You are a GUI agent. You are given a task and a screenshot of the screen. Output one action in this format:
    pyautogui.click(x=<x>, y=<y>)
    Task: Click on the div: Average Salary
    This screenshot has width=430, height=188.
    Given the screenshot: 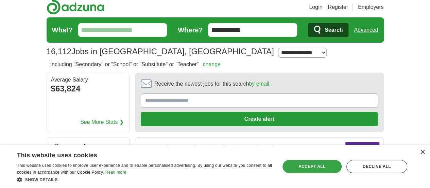 What is the action you would take?
    pyautogui.click(x=88, y=80)
    